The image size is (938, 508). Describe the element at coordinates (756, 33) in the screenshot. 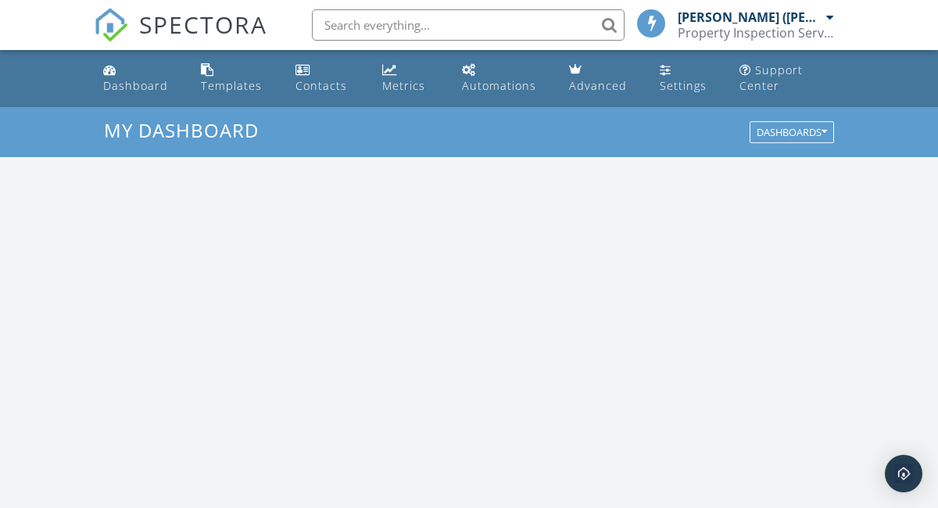

I see `div: Property Inspection Services, LLC` at that location.